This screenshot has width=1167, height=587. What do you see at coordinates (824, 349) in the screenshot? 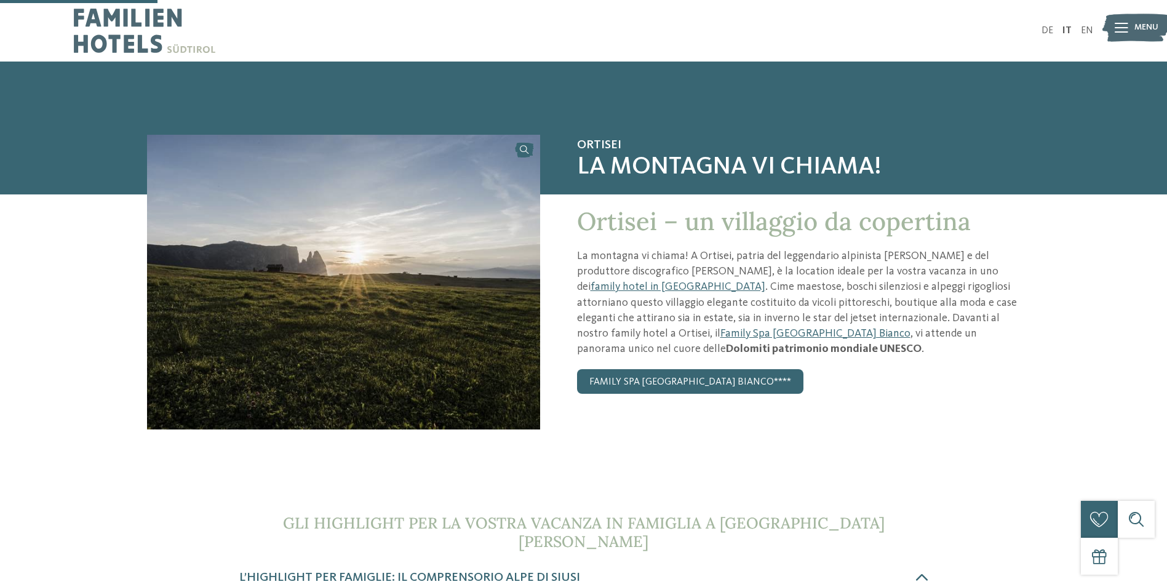
I see `strong: Dolomiti patrimonio mondiale UNESCO` at bounding box center [824, 349].